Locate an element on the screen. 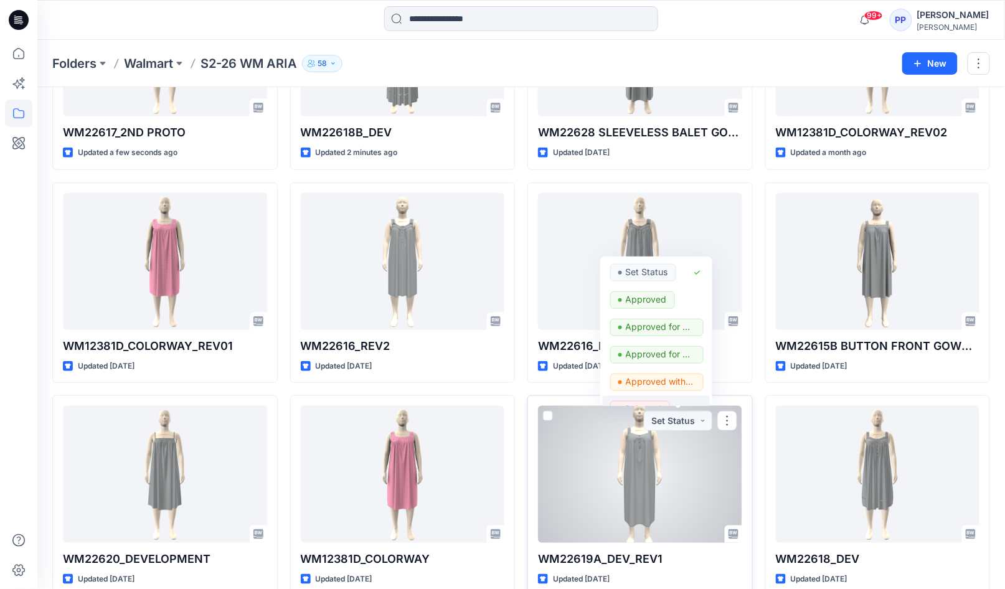 This screenshot has height=589, width=1005. p: WM22615B BUTTON FRONT GOWN_REV2 is located at coordinates (878, 346).